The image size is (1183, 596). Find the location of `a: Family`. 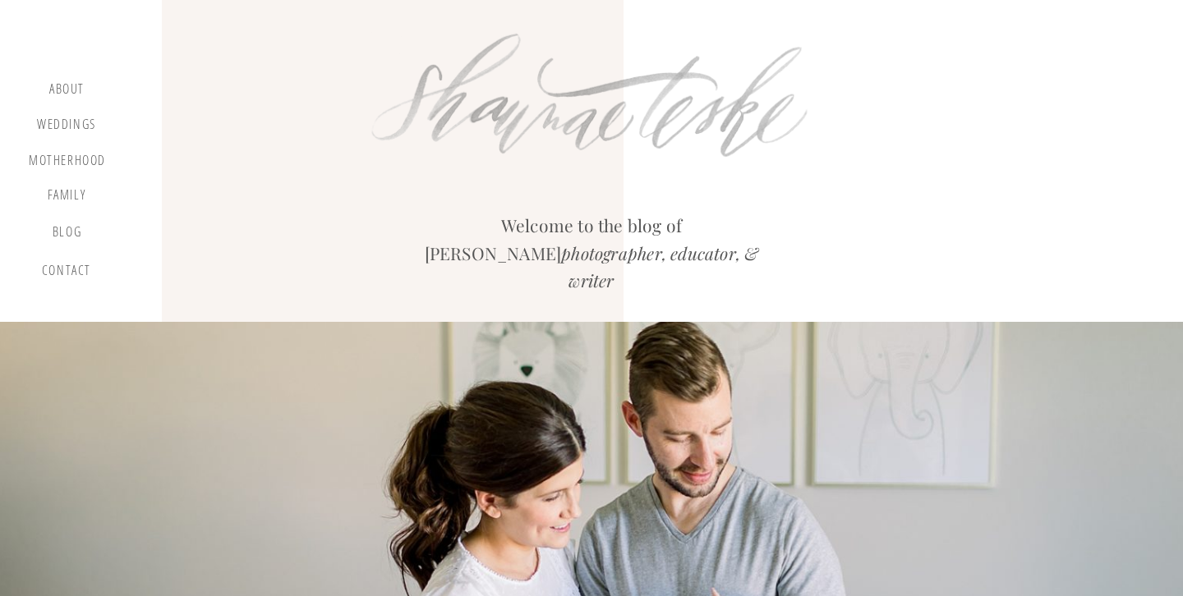

a: Family is located at coordinates (67, 198).